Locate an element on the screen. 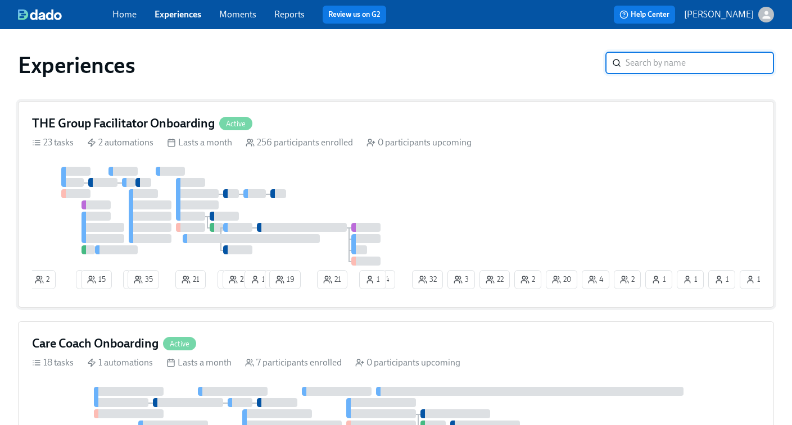  a: dado is located at coordinates (65, 15).